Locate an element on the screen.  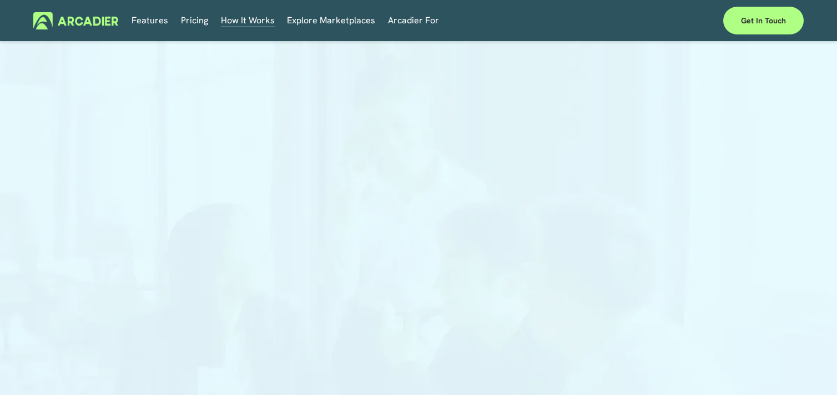
a: Features is located at coordinates (150, 20).